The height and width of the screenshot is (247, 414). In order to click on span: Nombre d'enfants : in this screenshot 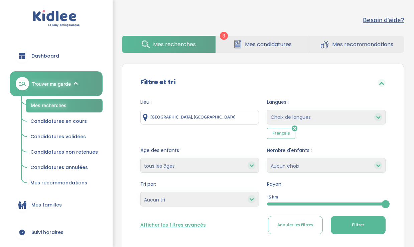, I will do `click(326, 150)`.